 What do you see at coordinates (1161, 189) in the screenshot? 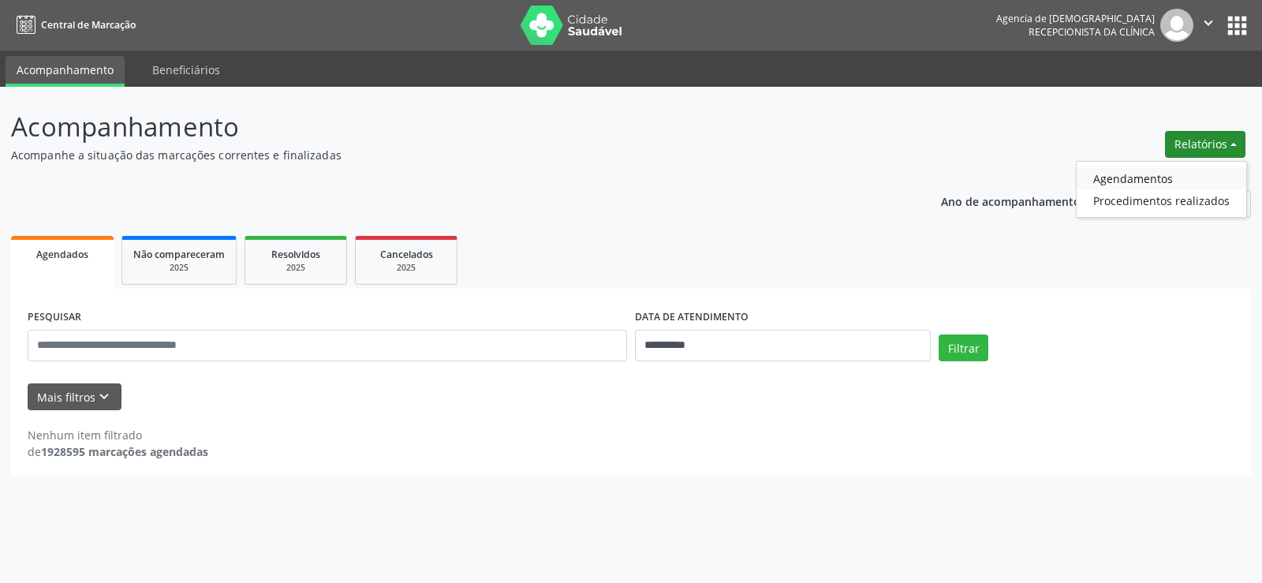
I see `ul: Relatórios` at bounding box center [1161, 189].